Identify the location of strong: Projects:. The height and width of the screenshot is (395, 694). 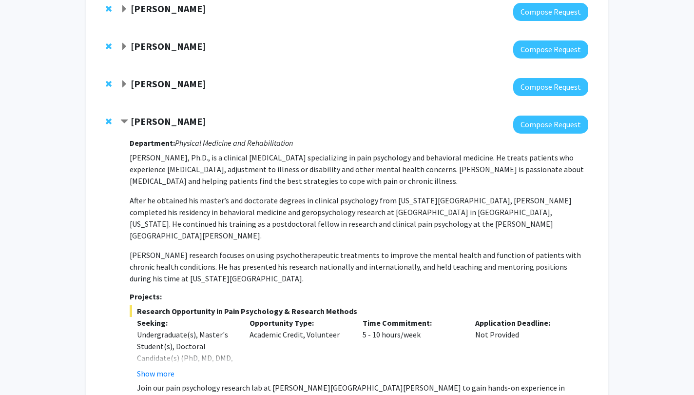
(146, 296).